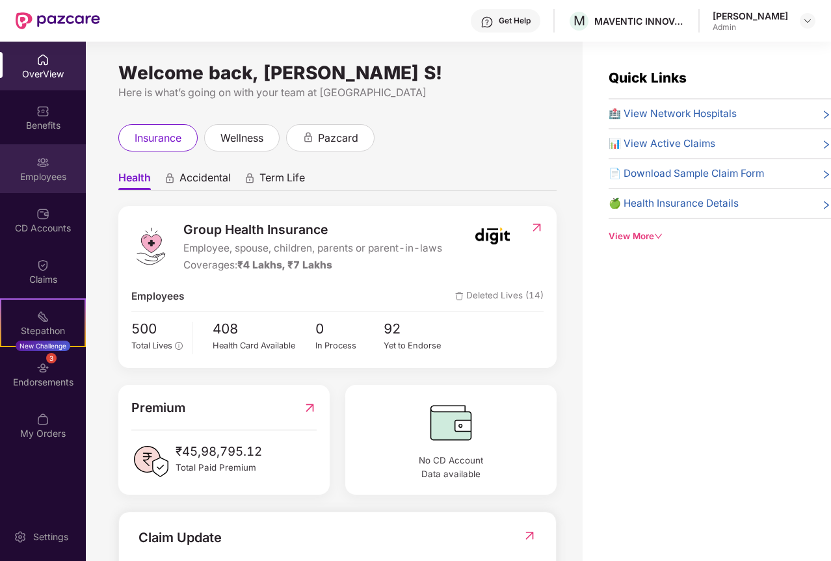 This screenshot has height=561, width=831. Describe the element at coordinates (151, 462) in the screenshot. I see `img: PaidPremiumIcon` at that location.